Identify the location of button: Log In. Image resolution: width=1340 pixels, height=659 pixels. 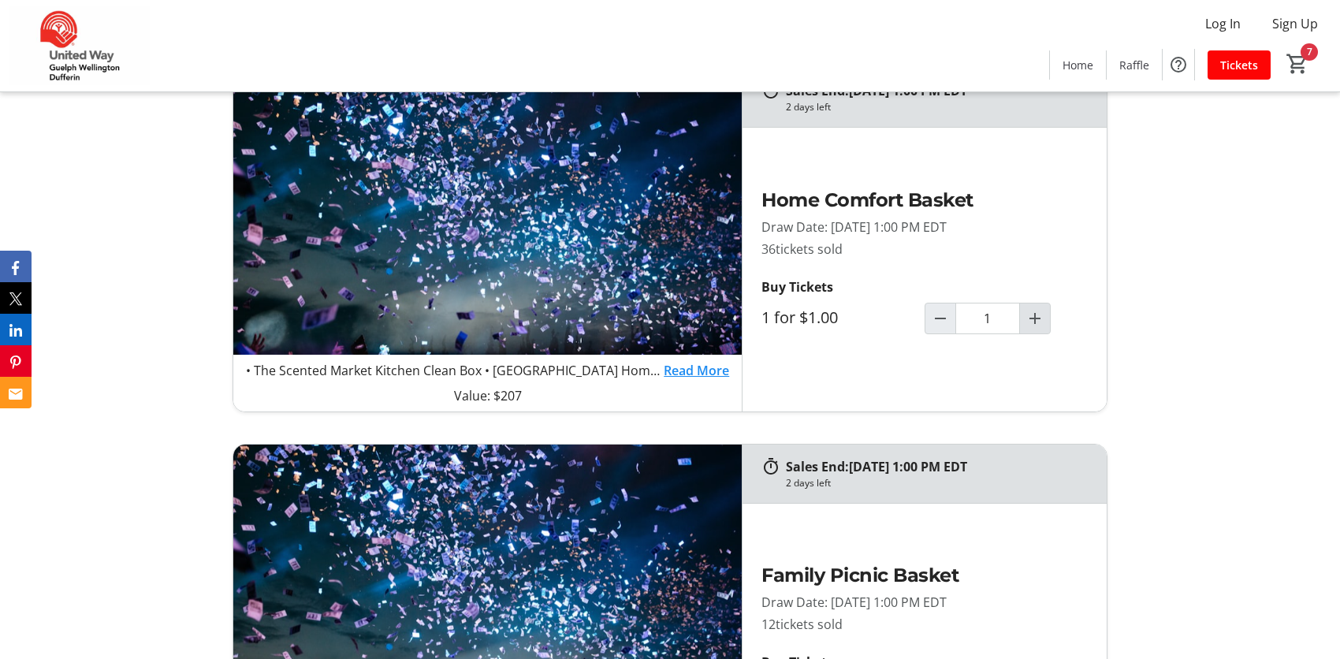
(1222, 24).